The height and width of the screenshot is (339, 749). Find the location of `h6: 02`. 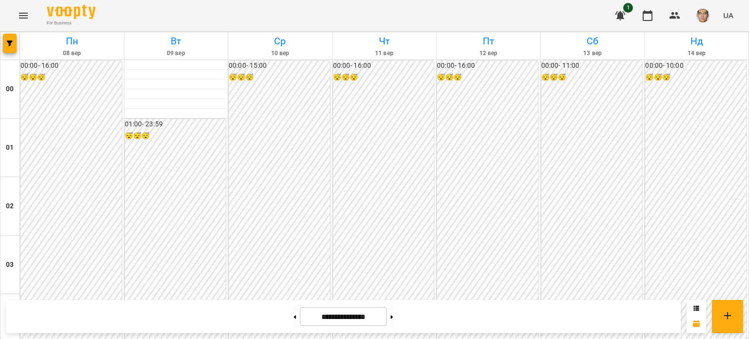

h6: 02 is located at coordinates (10, 206).